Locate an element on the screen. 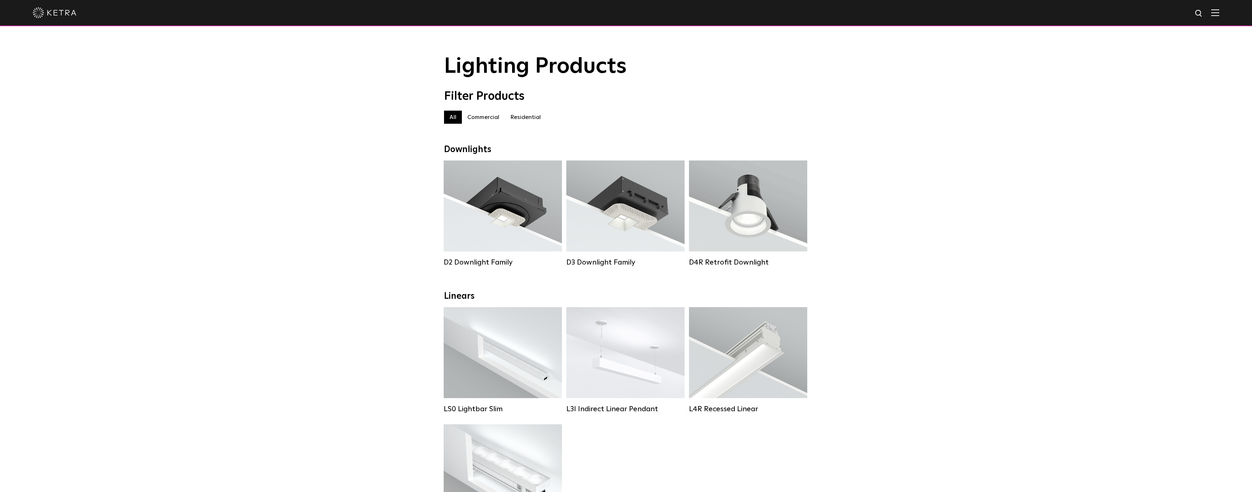  label: Commercial is located at coordinates (483, 117).